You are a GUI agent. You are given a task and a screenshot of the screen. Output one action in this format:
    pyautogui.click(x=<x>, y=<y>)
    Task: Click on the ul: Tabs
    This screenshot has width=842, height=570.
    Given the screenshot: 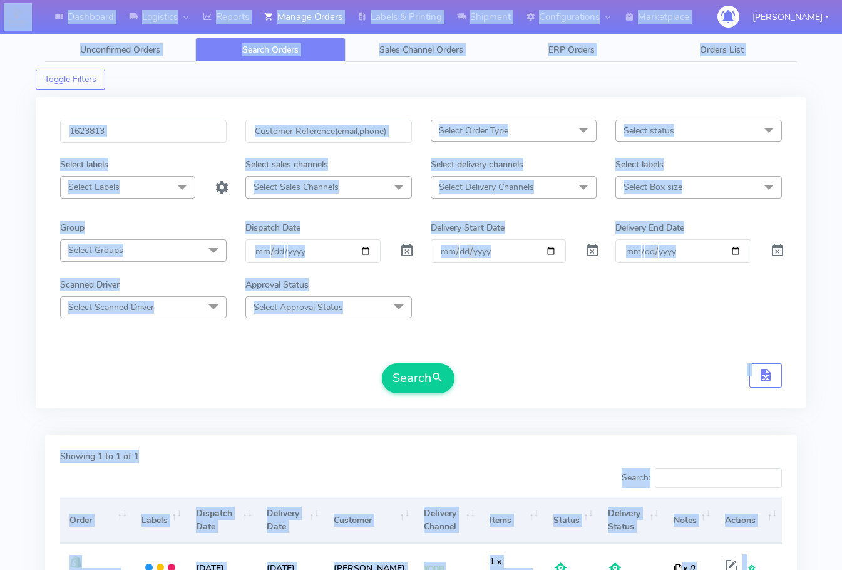 What is the action you would take?
    pyautogui.click(x=421, y=49)
    